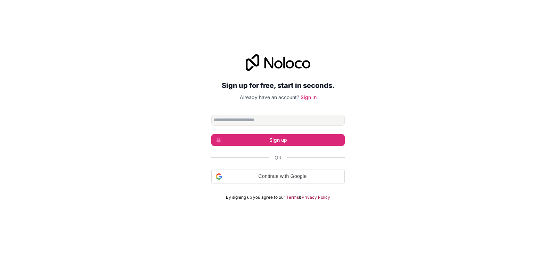 The width and height of the screenshot is (556, 254). I want to click on button: Sign up, so click(278, 140).